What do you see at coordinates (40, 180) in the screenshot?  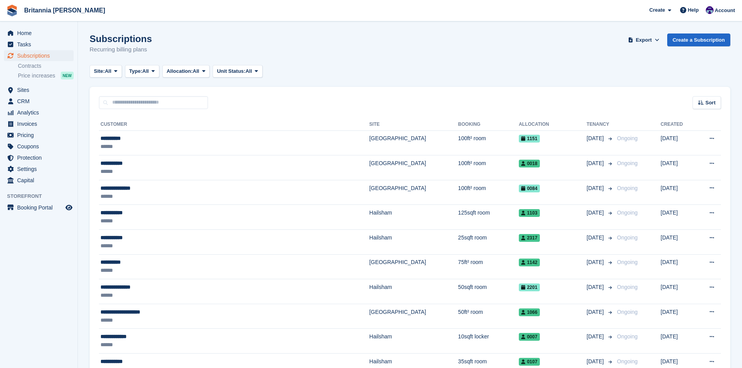 I see `span: Capital` at bounding box center [40, 180].